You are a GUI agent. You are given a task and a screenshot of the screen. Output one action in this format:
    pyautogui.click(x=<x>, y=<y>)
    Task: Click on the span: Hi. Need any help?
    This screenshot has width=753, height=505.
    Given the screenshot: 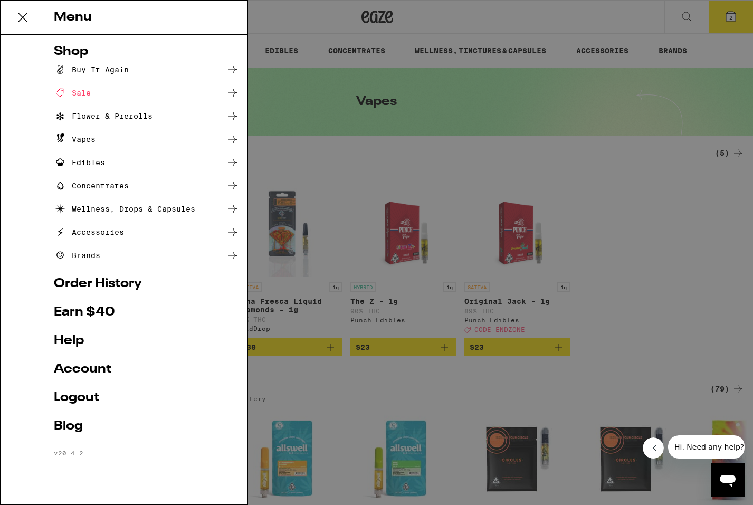 What is the action you would take?
    pyautogui.click(x=41, y=12)
    